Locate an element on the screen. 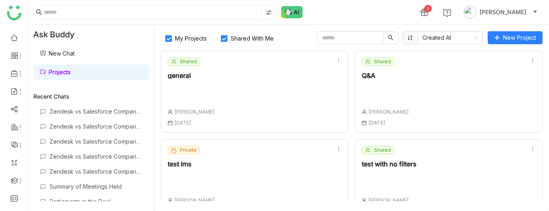 The image size is (549, 211). span: My Projects is located at coordinates (191, 38).